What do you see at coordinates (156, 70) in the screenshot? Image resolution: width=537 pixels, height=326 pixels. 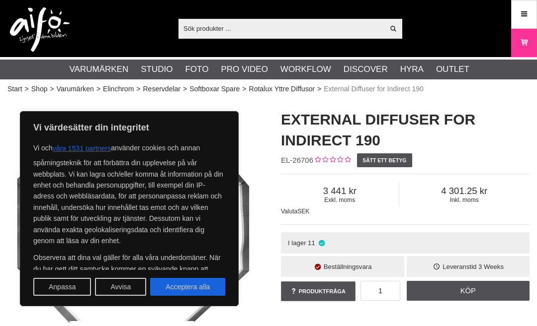 I see `a: Studio` at bounding box center [156, 70].